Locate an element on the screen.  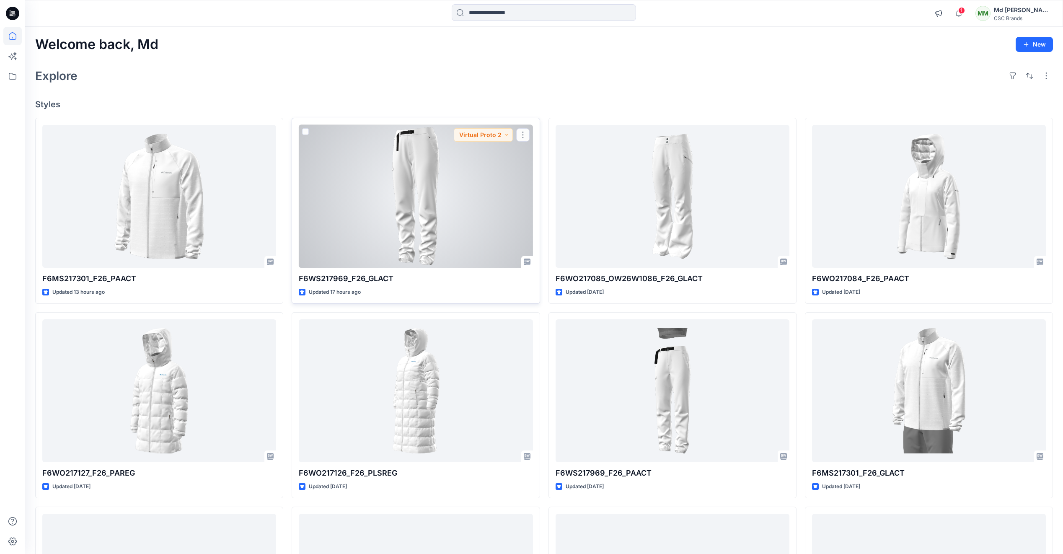
button: New is located at coordinates (1034, 44).